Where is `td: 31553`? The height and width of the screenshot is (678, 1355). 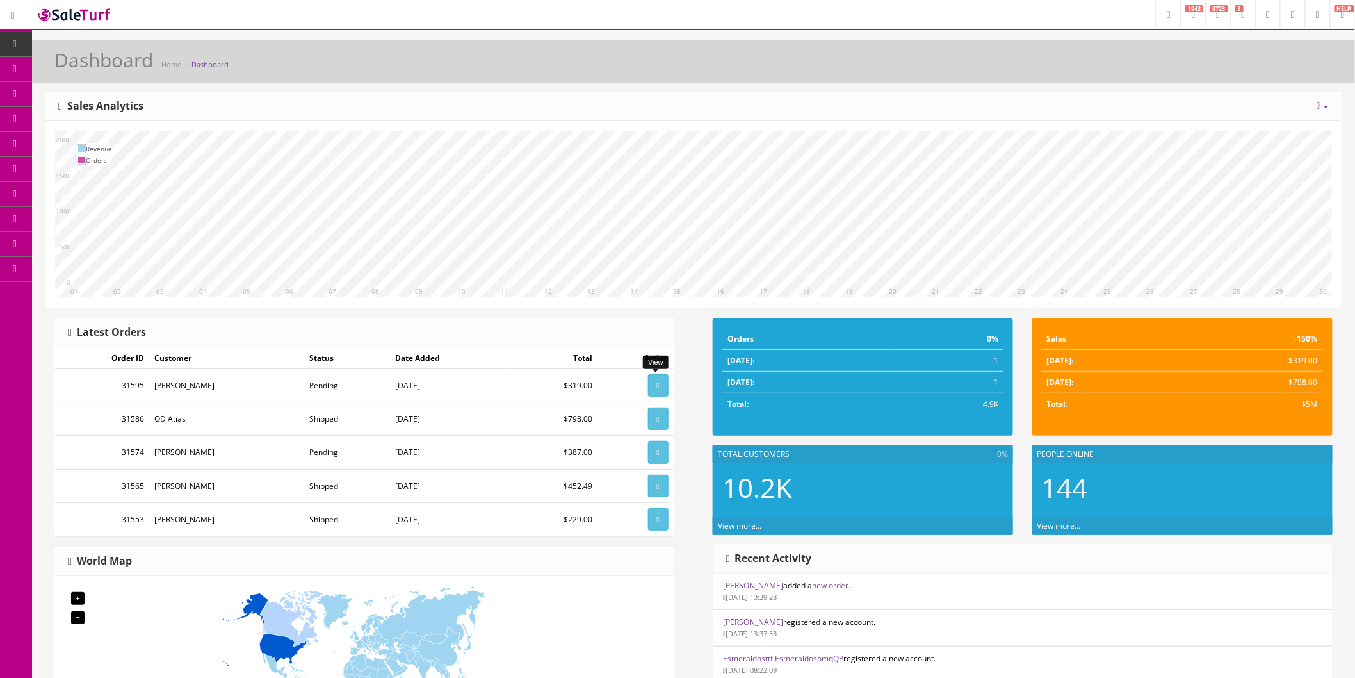 td: 31553 is located at coordinates (102, 519).